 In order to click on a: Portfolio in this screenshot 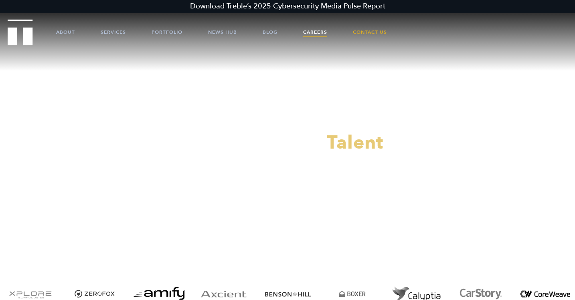, I will do `click(167, 32)`.